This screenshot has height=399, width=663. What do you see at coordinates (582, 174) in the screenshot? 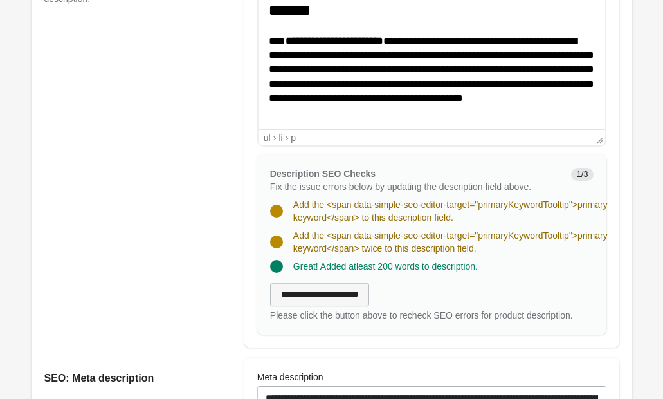
I see `span: 1/3` at bounding box center [582, 174].